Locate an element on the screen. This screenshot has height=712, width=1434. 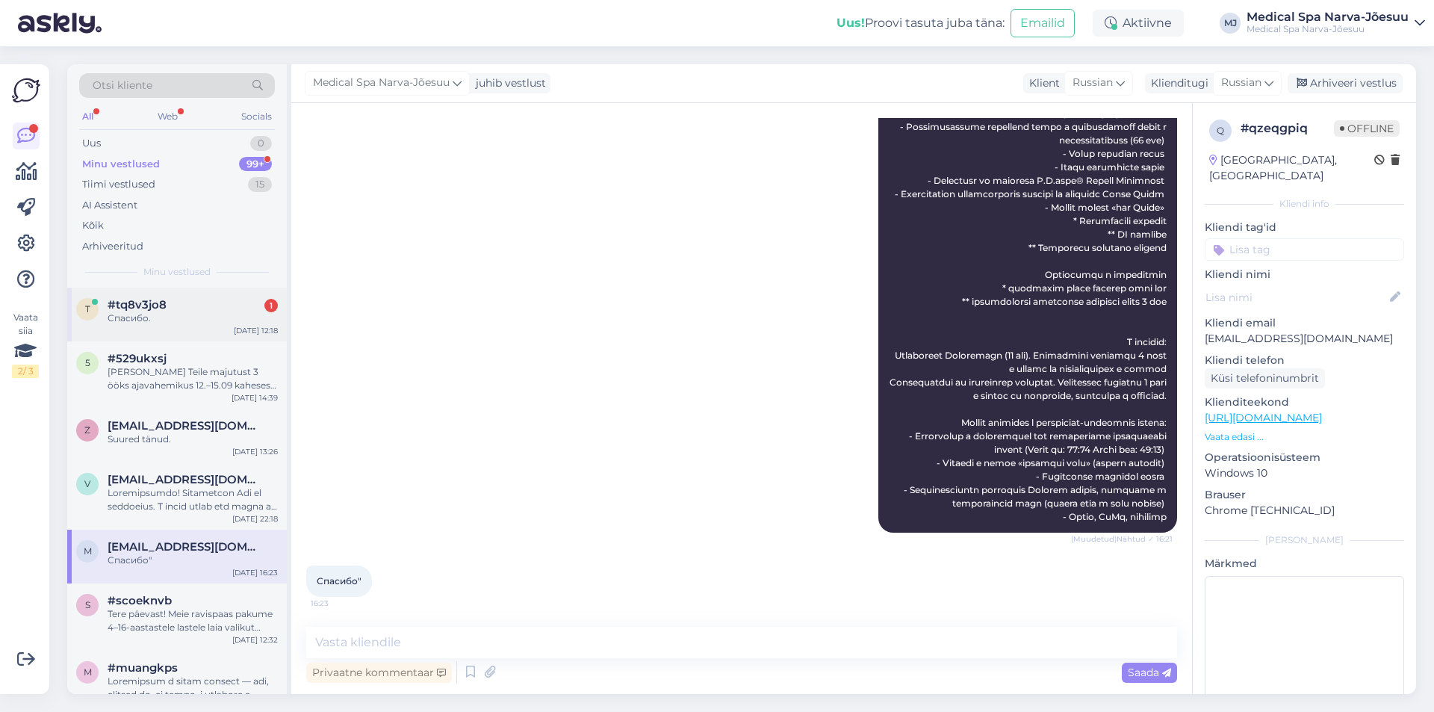
div: Aktiivne is located at coordinates (1138, 23).